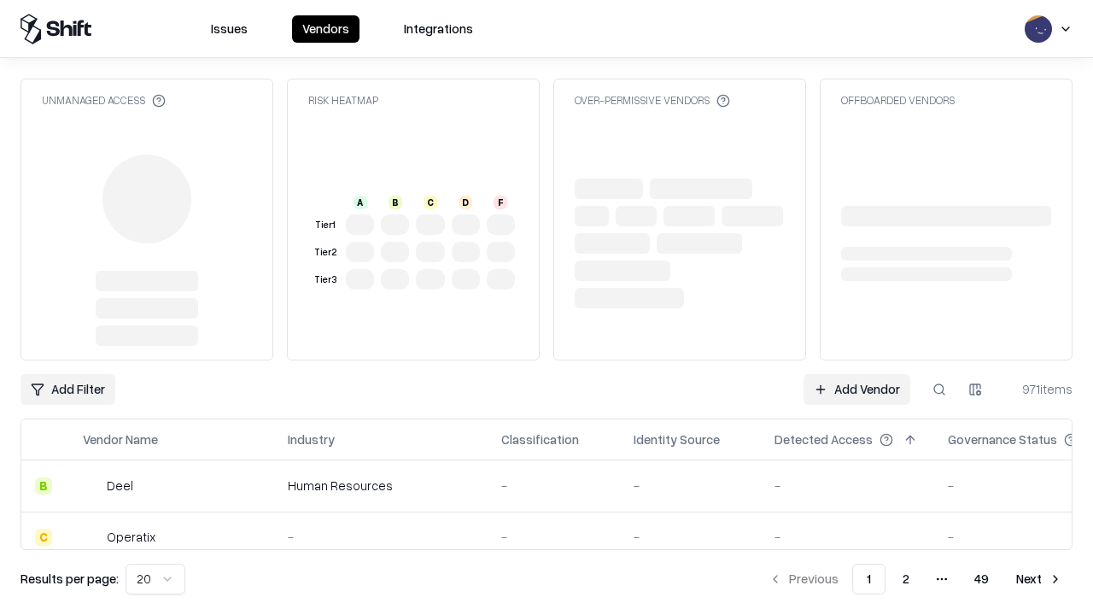  Describe the element at coordinates (981, 579) in the screenshot. I see `button: 49` at that location.